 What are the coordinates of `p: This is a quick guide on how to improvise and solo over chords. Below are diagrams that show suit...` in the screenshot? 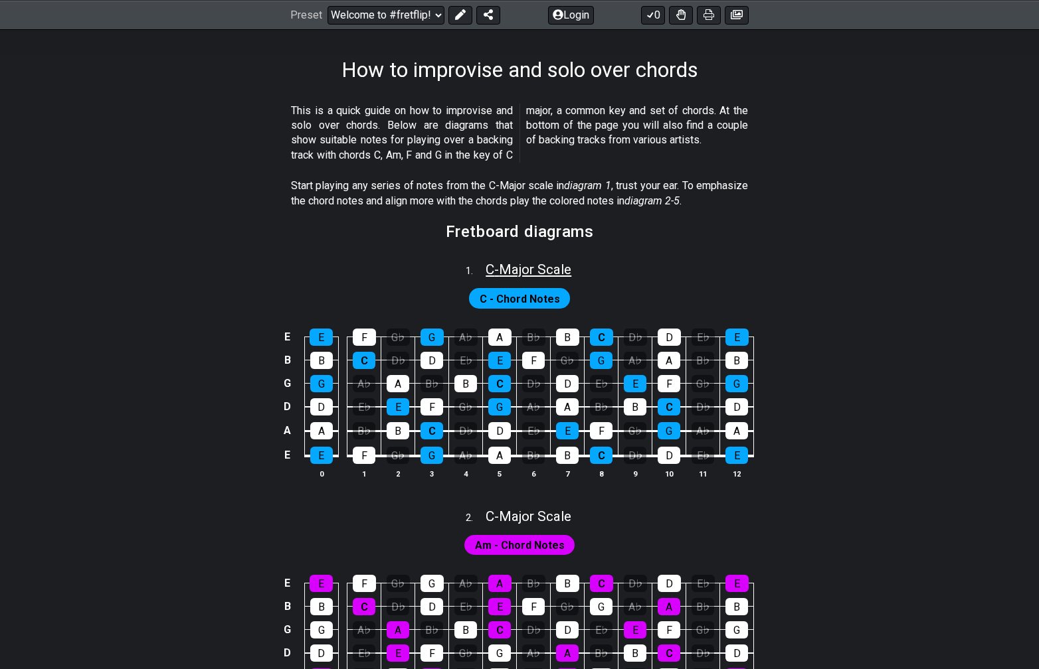 It's located at (519, 133).